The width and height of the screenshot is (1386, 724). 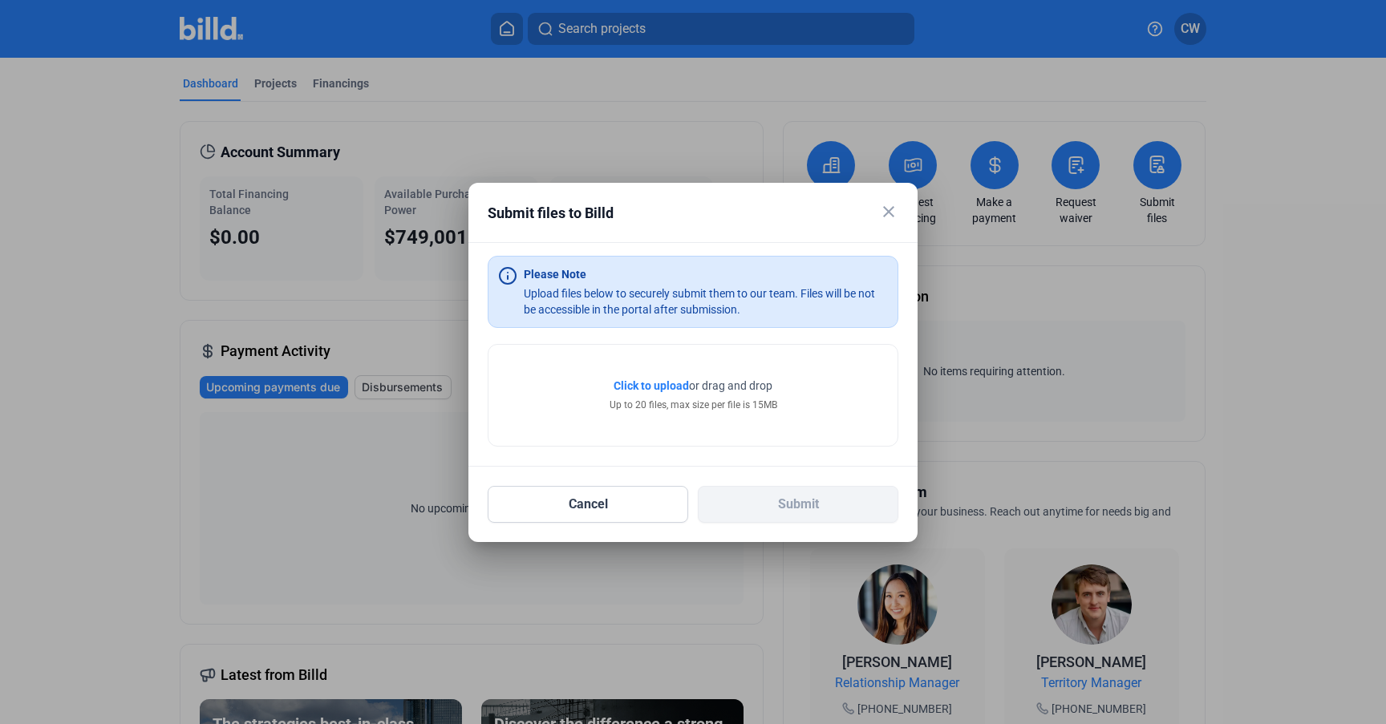 What do you see at coordinates (889, 212) in the screenshot?
I see `mat-icon: close` at bounding box center [889, 212].